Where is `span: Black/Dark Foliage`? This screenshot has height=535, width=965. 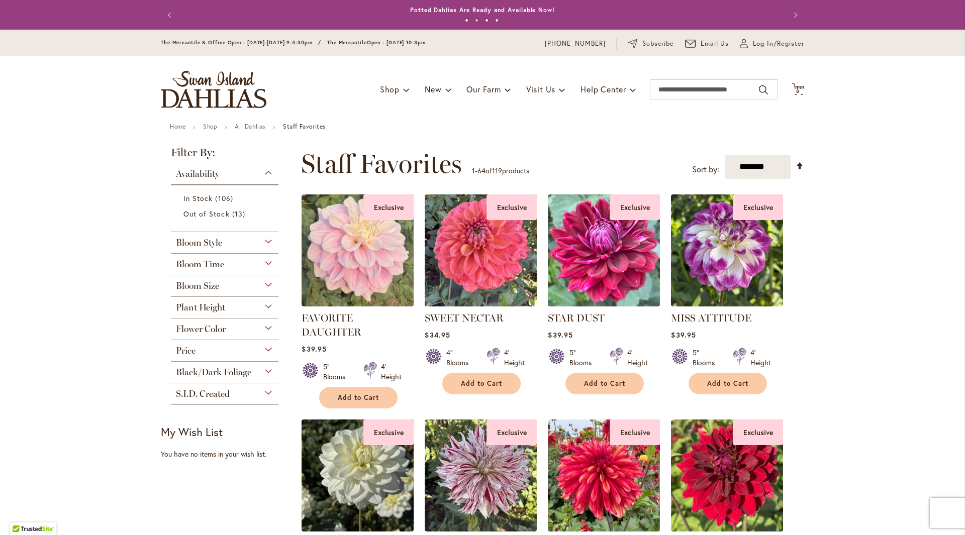 span: Black/Dark Foliage is located at coordinates (214, 373).